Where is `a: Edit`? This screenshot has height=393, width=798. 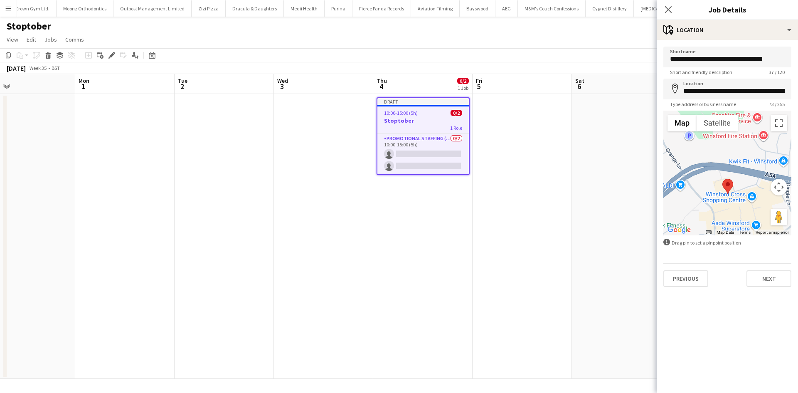 a: Edit is located at coordinates (31, 39).